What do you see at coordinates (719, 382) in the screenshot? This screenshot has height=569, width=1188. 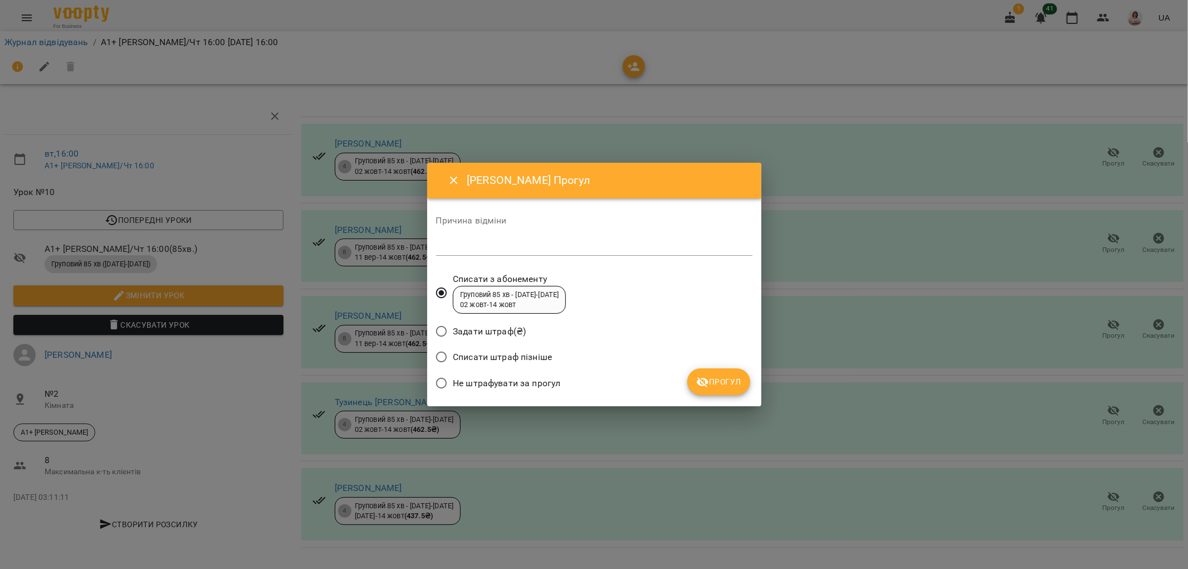 I see `button: Прогул` at bounding box center [719, 382].